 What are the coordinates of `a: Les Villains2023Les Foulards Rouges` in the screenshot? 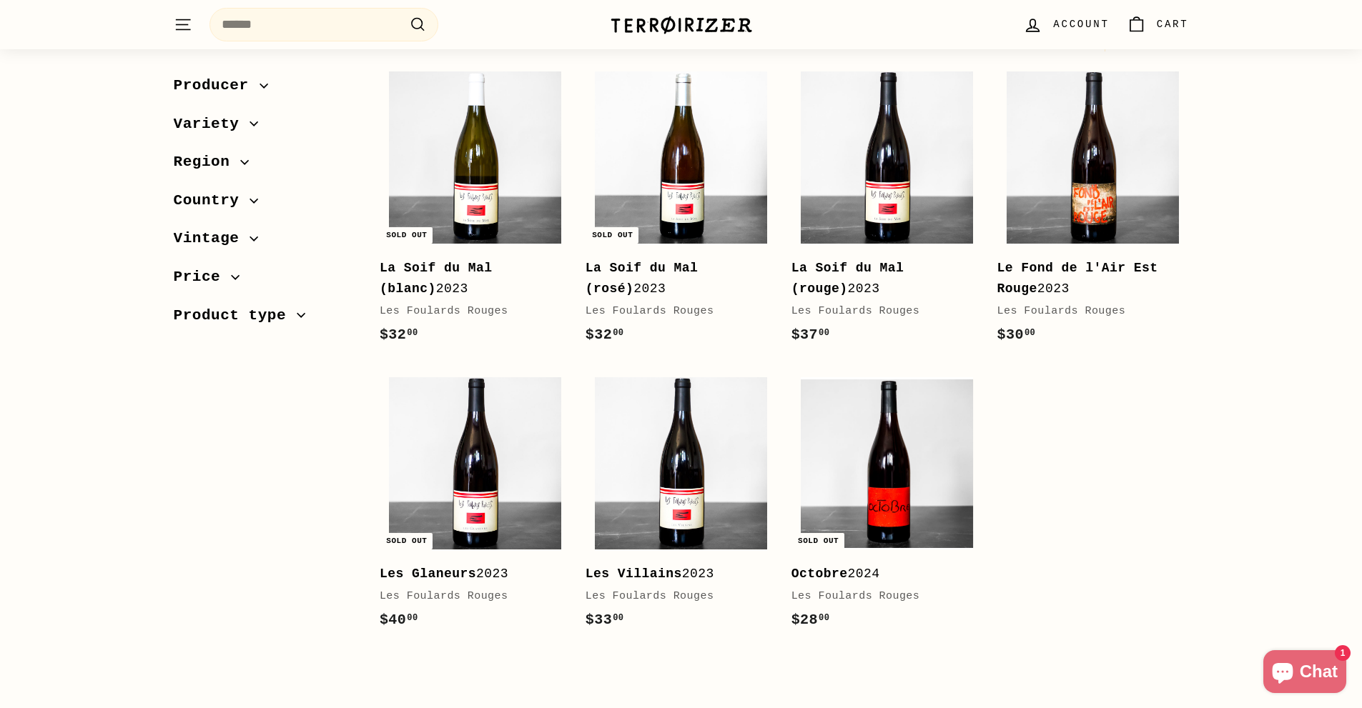 It's located at (681, 507).